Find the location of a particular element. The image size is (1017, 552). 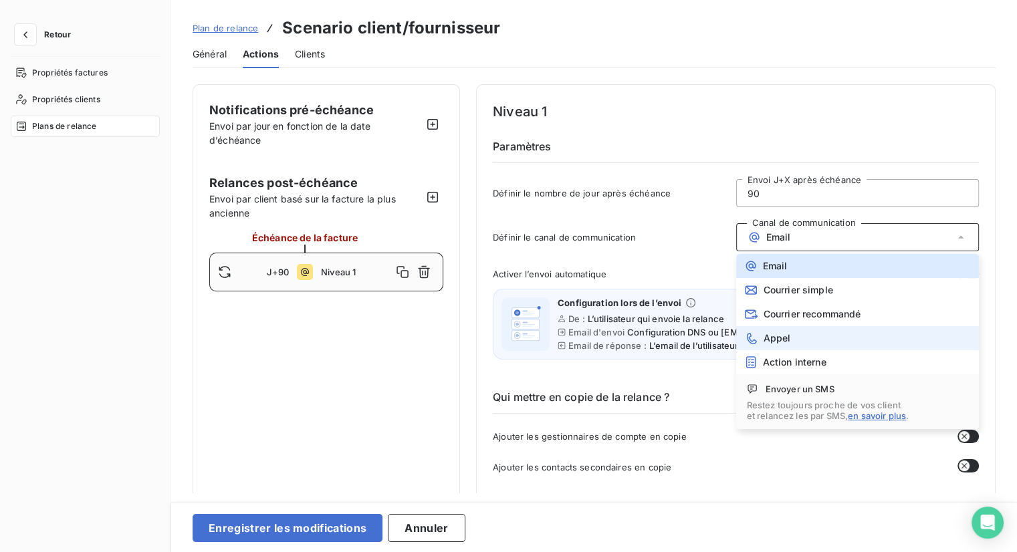

span: Envoi par jour en fonction de la date d’échéance is located at coordinates (290, 133).